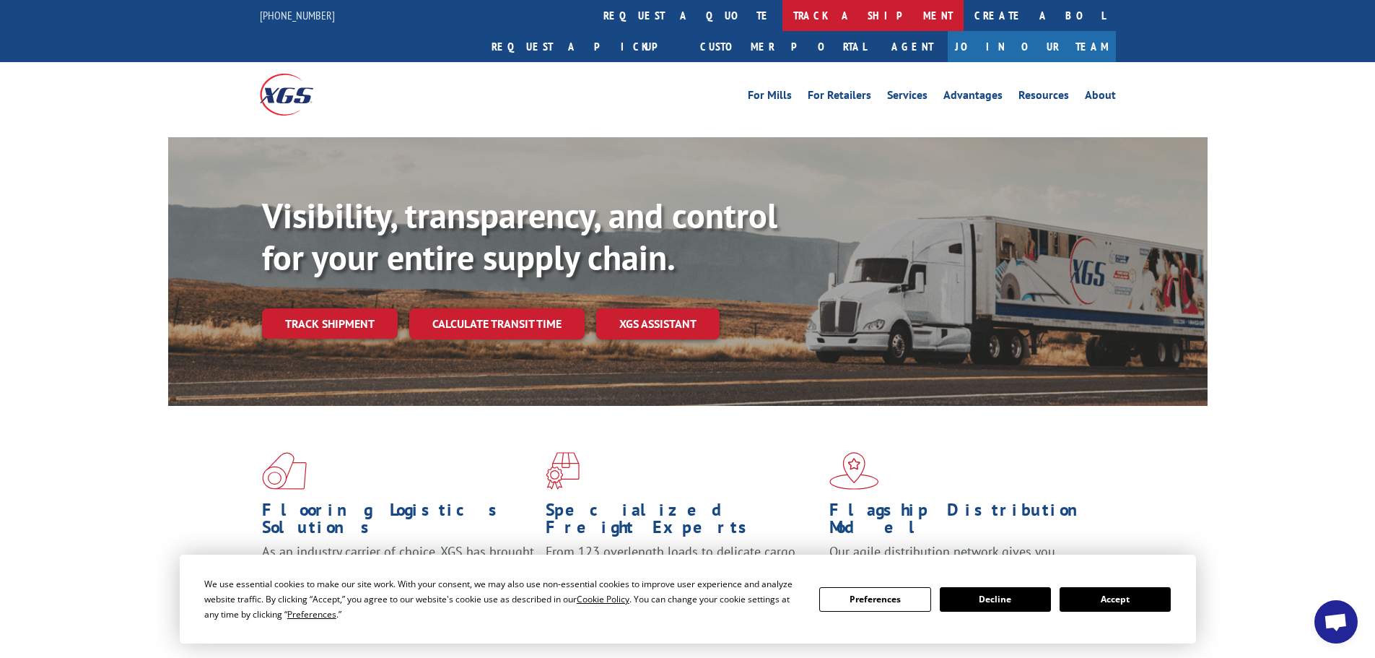 Image resolution: width=1375 pixels, height=658 pixels. Describe the element at coordinates (962, 560) in the screenshot. I see `span: Our agile distribution network gives you nationwide inventory management on demand.` at that location.